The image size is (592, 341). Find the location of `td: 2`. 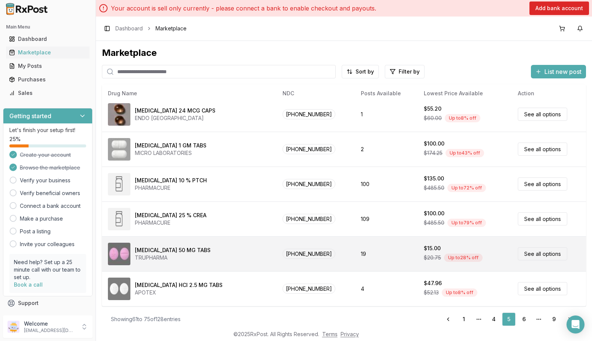

td: 2 is located at coordinates (386, 149).